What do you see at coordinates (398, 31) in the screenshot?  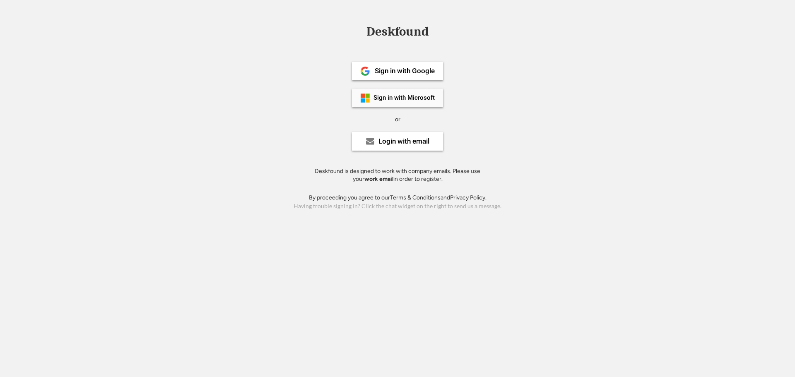 I see `div: Deskfound` at bounding box center [398, 31].